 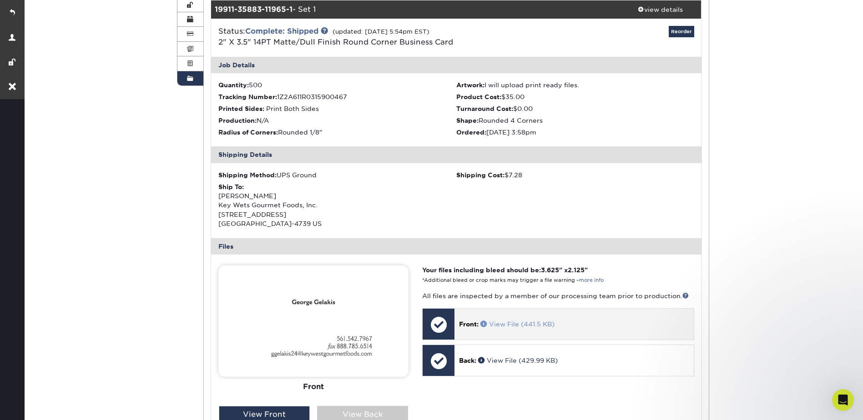 I want to click on strong: 19911-35883-11965-1, so click(x=253, y=9).